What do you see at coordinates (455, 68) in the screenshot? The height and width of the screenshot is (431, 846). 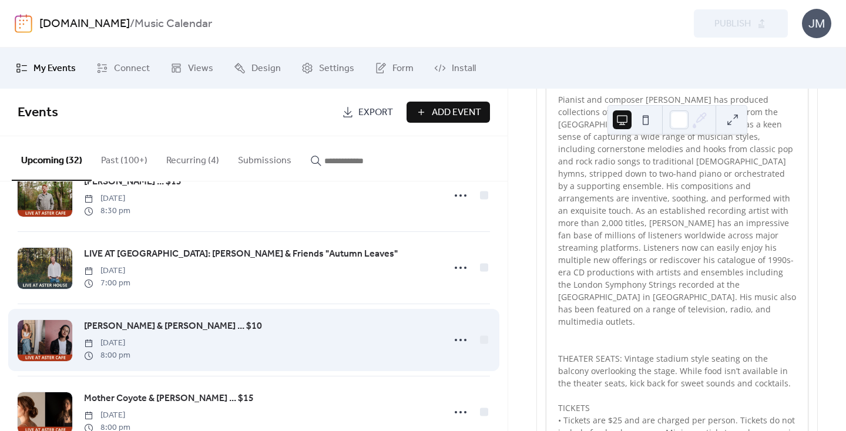 I see `a: Install` at bounding box center [455, 68].